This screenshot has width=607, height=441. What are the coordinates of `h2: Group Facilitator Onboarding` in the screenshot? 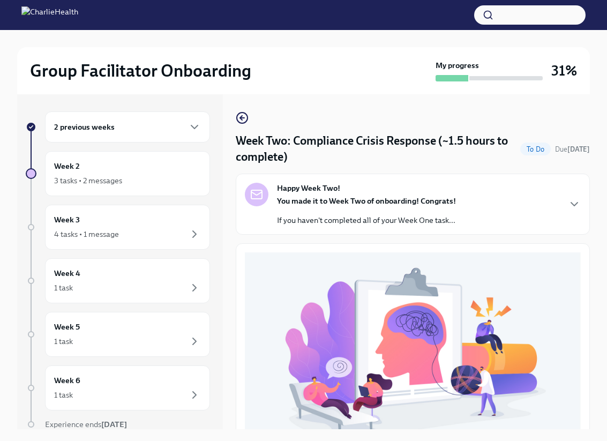 It's located at (140, 71).